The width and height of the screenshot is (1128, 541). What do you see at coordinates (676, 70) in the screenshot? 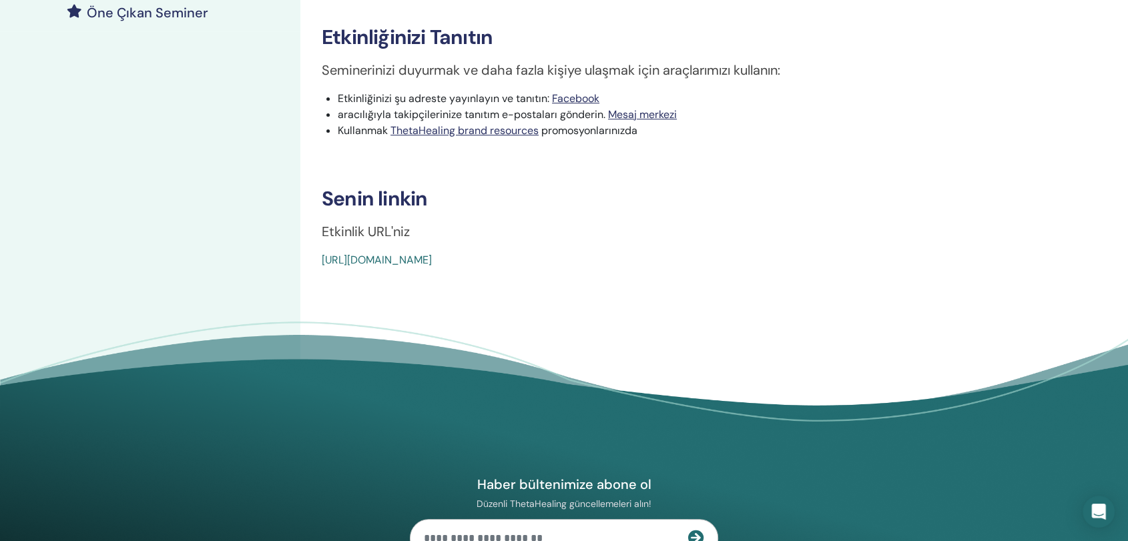
I see `p: Seminerinizi duyurmak ve daha fazla kişiye ulaşmak için araçlarımızı kullanın:` at bounding box center [676, 70].